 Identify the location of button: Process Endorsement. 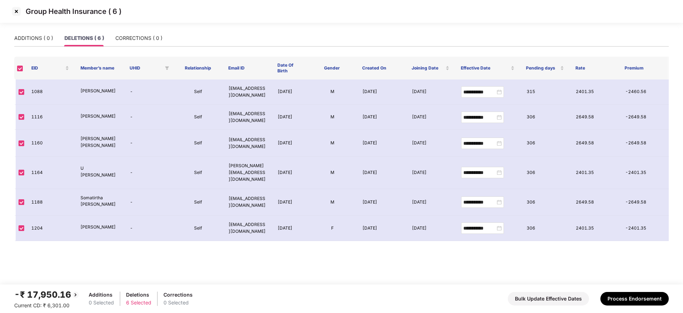
(635, 298).